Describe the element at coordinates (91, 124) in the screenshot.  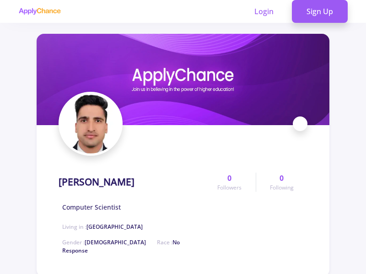
I see `img: Jalil Ahmad Rasolyavatar` at that location.